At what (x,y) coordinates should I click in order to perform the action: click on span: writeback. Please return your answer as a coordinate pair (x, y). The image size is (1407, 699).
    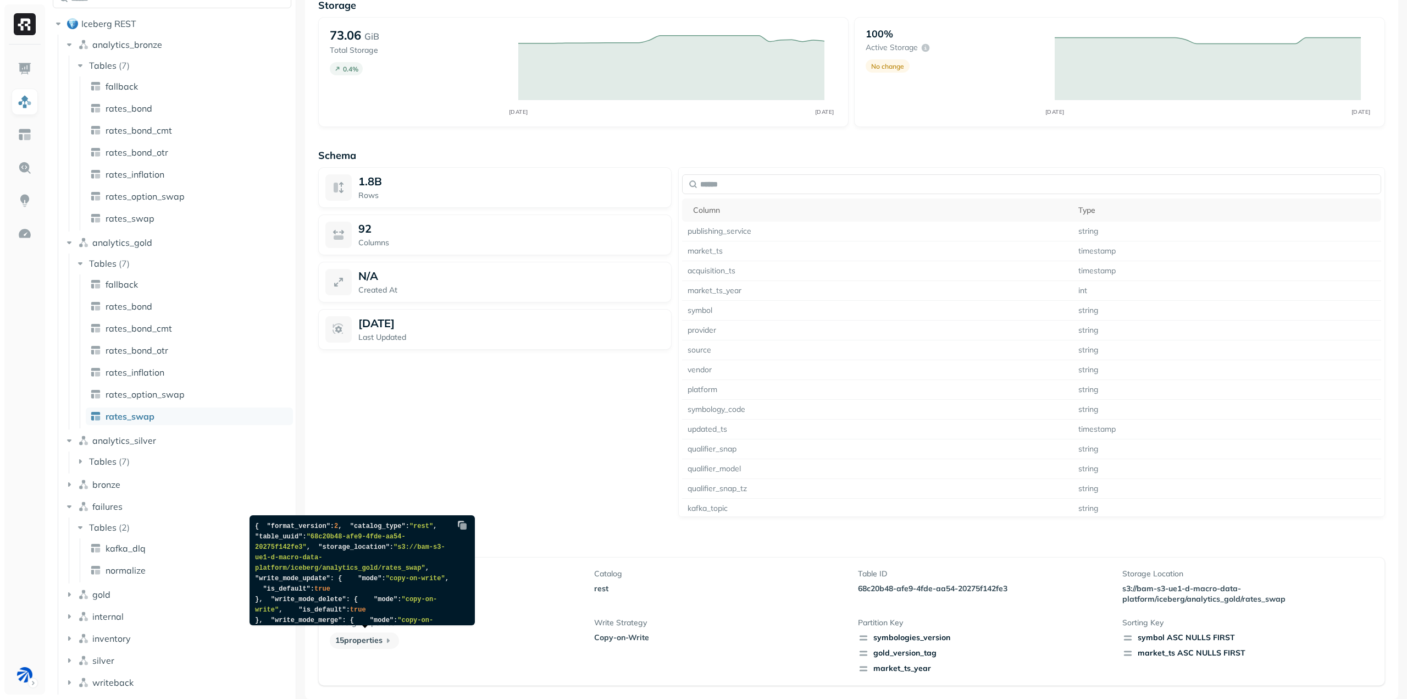
    Looking at the image, I should click on (113, 682).